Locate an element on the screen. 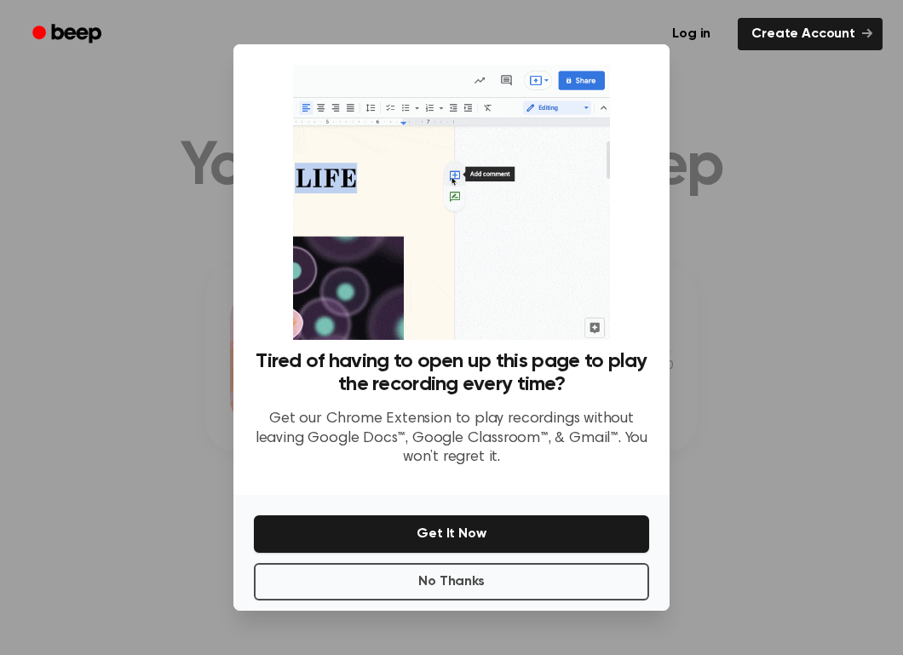 The width and height of the screenshot is (903, 655). a: Beep is located at coordinates (68, 34).